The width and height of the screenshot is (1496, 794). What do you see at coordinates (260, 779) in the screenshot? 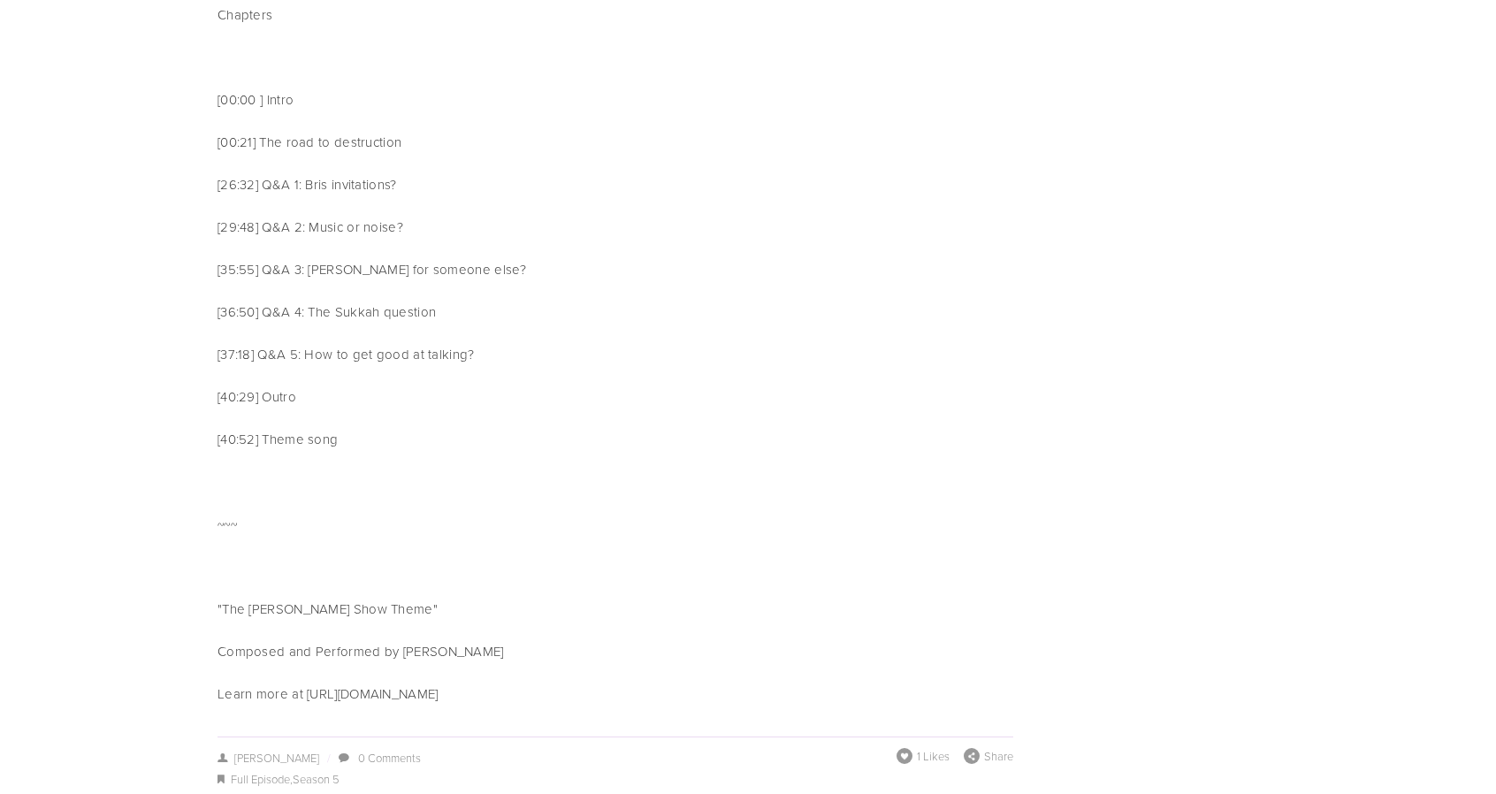
I see `a: Full Episode` at bounding box center [260, 779].